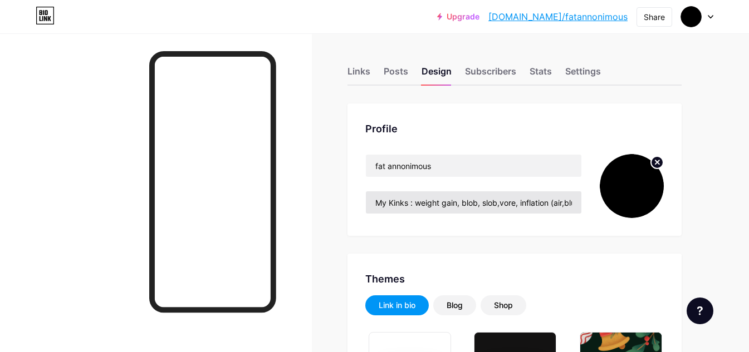 This screenshot has width=749, height=352. What do you see at coordinates (583, 75) in the screenshot?
I see `div: Settings` at bounding box center [583, 75].